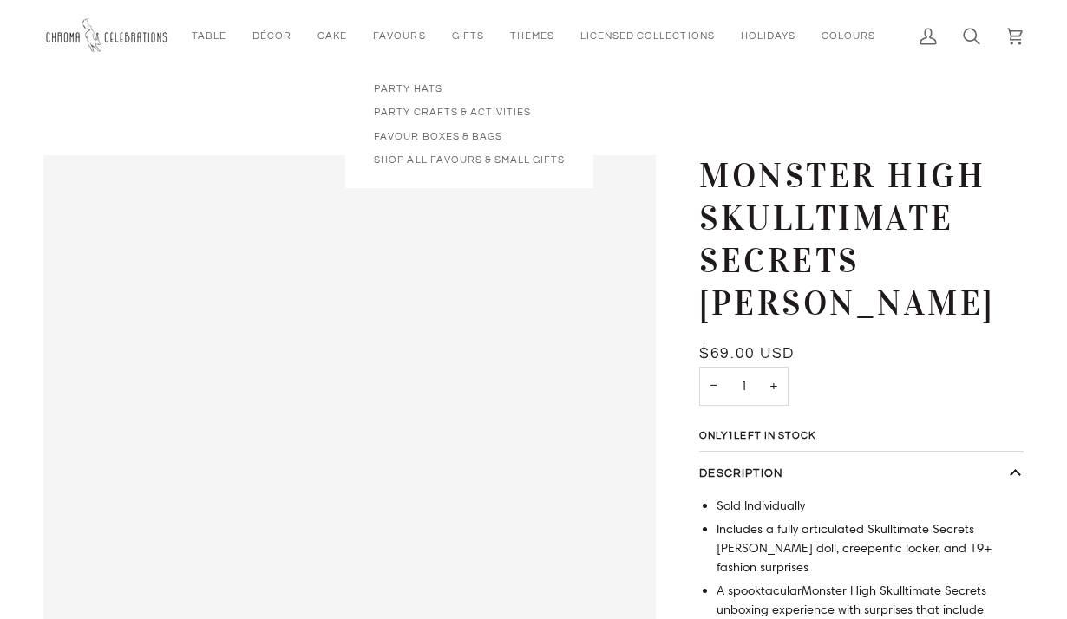  What do you see at coordinates (108, 36) in the screenshot?
I see `img: Chroma Celebrations` at bounding box center [108, 36].